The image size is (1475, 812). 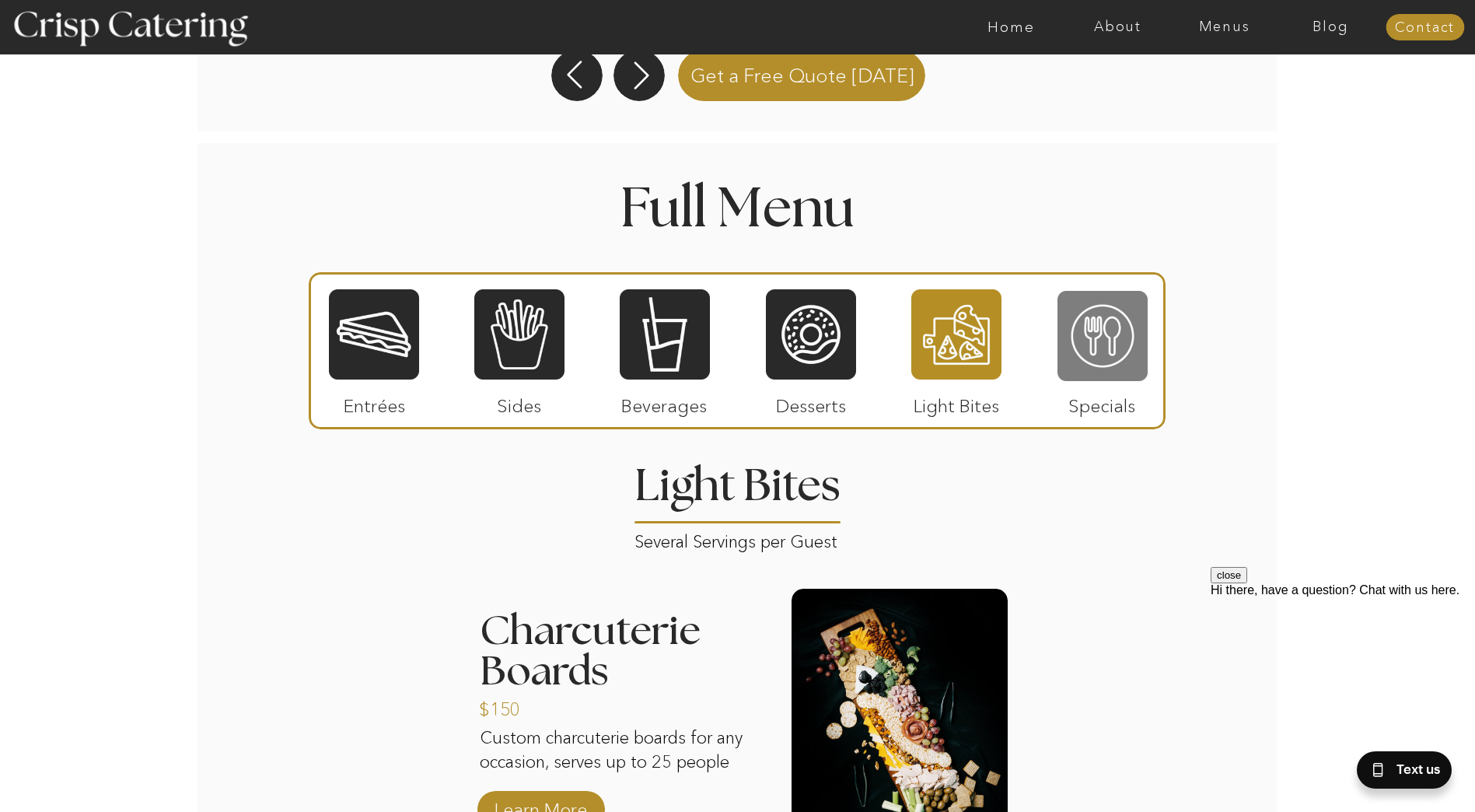 I want to click on p: Desserts, so click(x=811, y=402).